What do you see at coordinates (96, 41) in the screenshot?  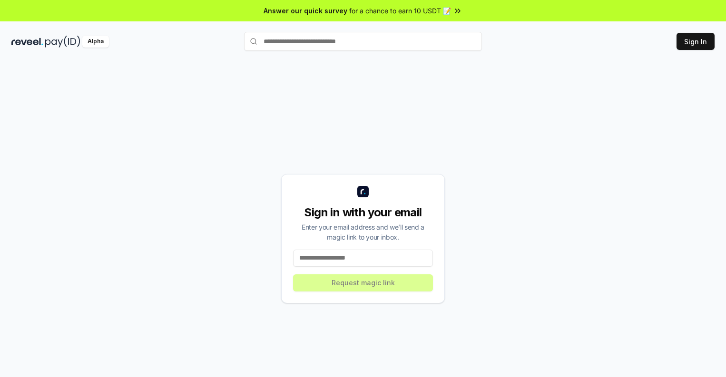 I see `div: Alpha` at bounding box center [96, 41].